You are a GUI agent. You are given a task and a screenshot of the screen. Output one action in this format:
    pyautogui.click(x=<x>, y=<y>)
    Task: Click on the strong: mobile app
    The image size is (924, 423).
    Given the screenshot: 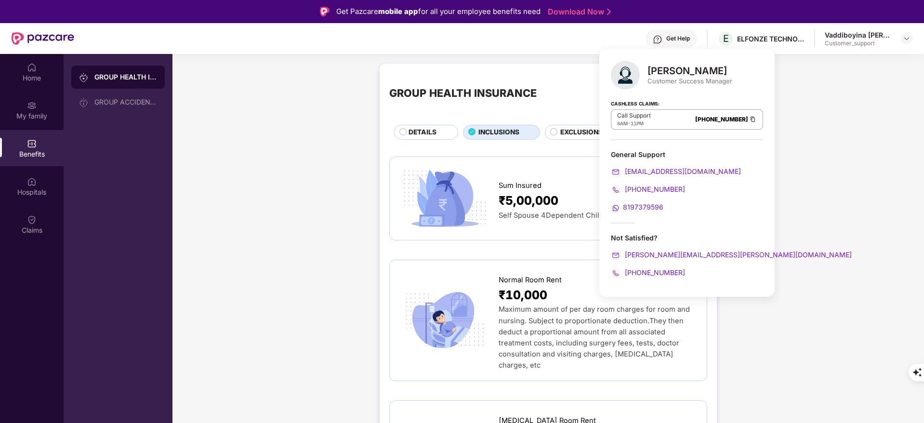 What is the action you would take?
    pyautogui.click(x=398, y=11)
    